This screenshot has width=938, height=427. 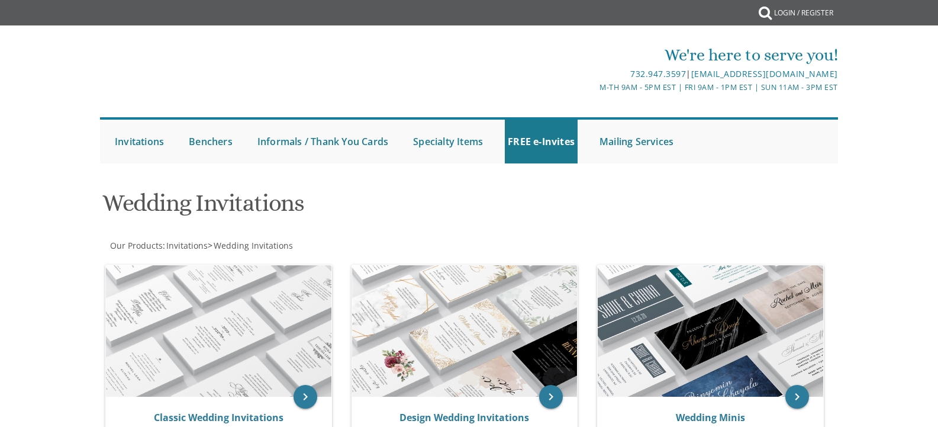 What do you see at coordinates (593, 87) in the screenshot?
I see `div: M-Th 9am - 5pm EST | Fri 9am - 1pm EST | Sun 11am - 3pm EST` at bounding box center [593, 87].